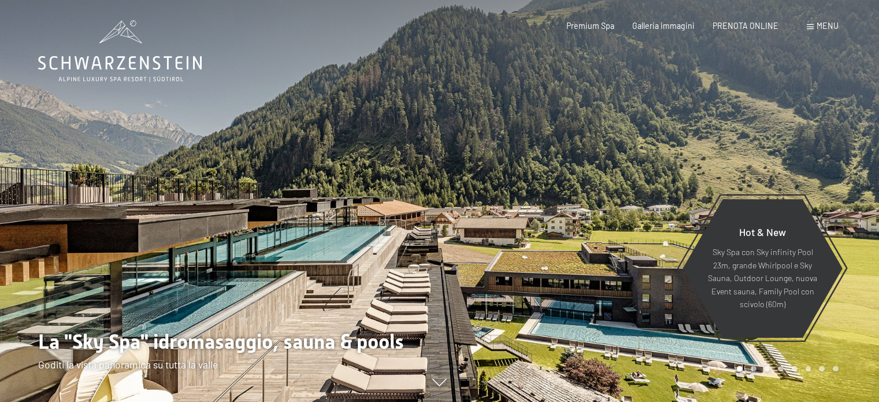 The height and width of the screenshot is (402, 879). What do you see at coordinates (740, 369) in the screenshot?
I see `div: Carousel Page 1 (Current Slide)` at bounding box center [740, 369].